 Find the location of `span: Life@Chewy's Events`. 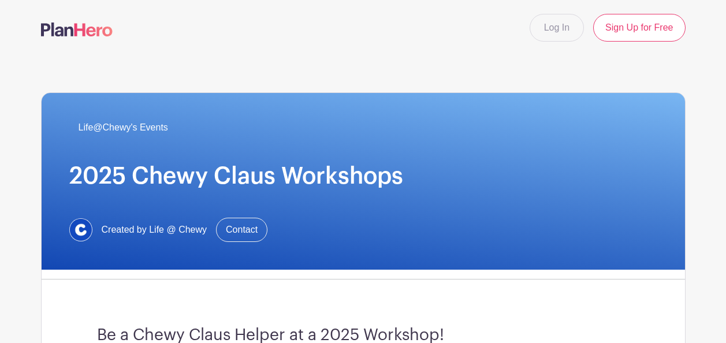

span: Life@Chewy's Events is located at coordinates (123, 128).